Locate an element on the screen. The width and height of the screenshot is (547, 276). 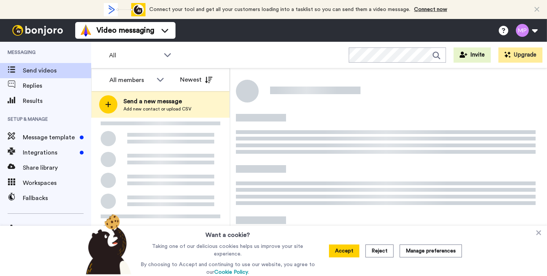
button: Manage preferences is located at coordinates (430, 251).